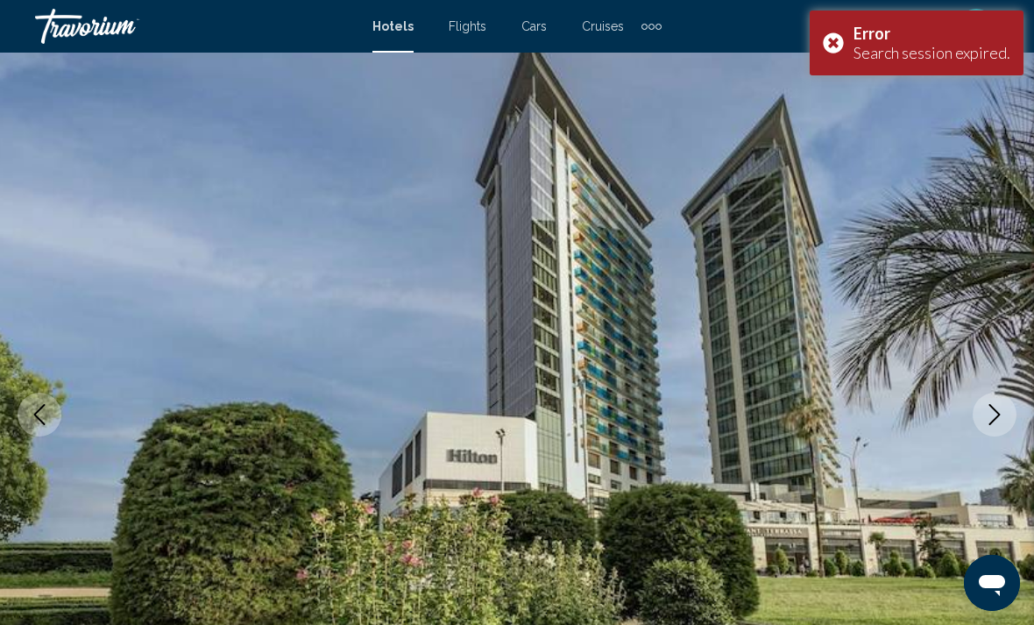  What do you see at coordinates (39, 415) in the screenshot?
I see `button: Previous image` at bounding box center [39, 415].